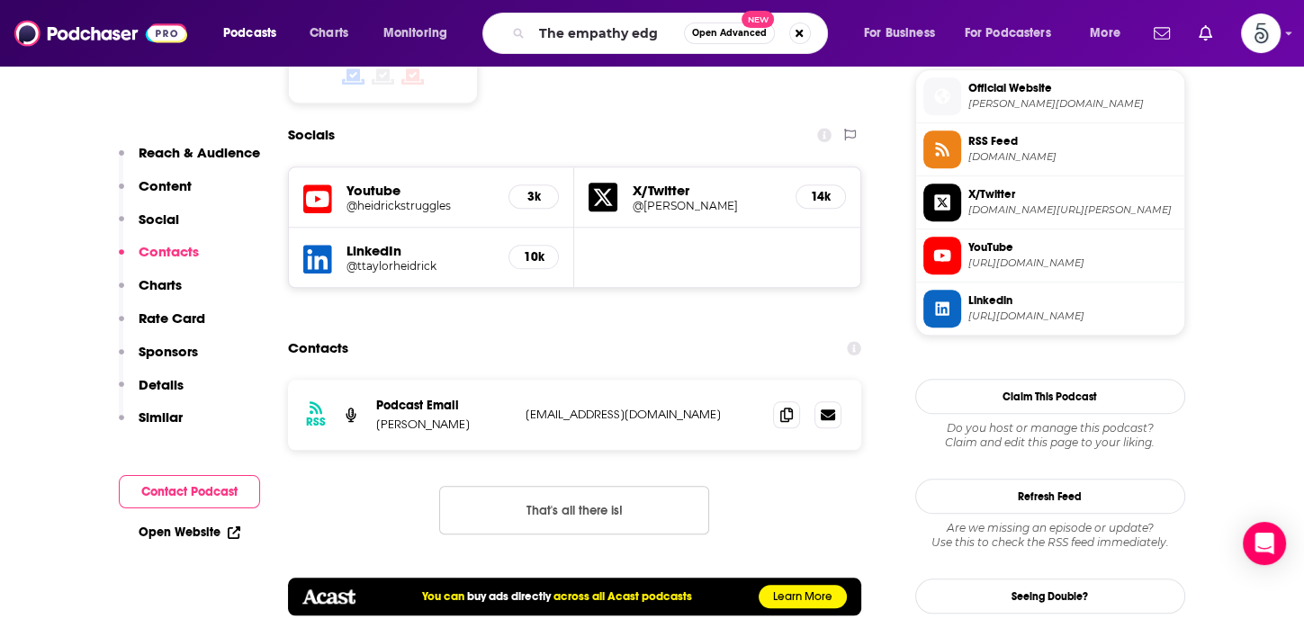  Describe the element at coordinates (189, 532) in the screenshot. I see `a: Open Website` at that location.